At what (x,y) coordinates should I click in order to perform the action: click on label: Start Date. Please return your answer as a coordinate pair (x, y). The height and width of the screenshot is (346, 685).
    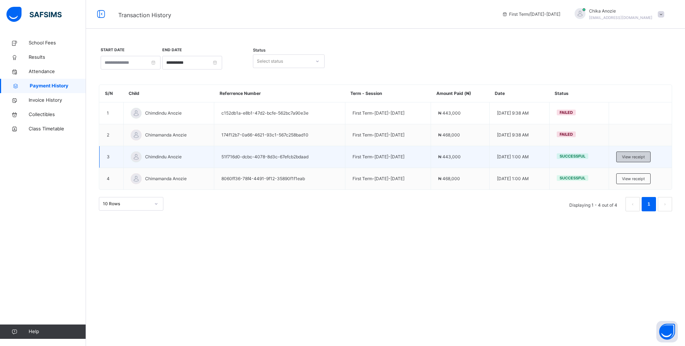
    Looking at the image, I should click on (113, 50).